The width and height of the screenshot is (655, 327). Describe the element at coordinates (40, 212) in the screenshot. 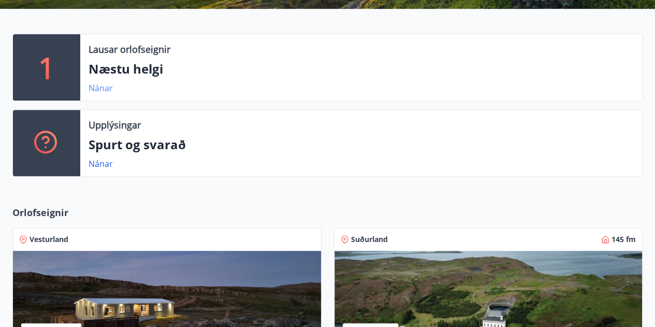

I see `span: Orlofseignir` at that location.